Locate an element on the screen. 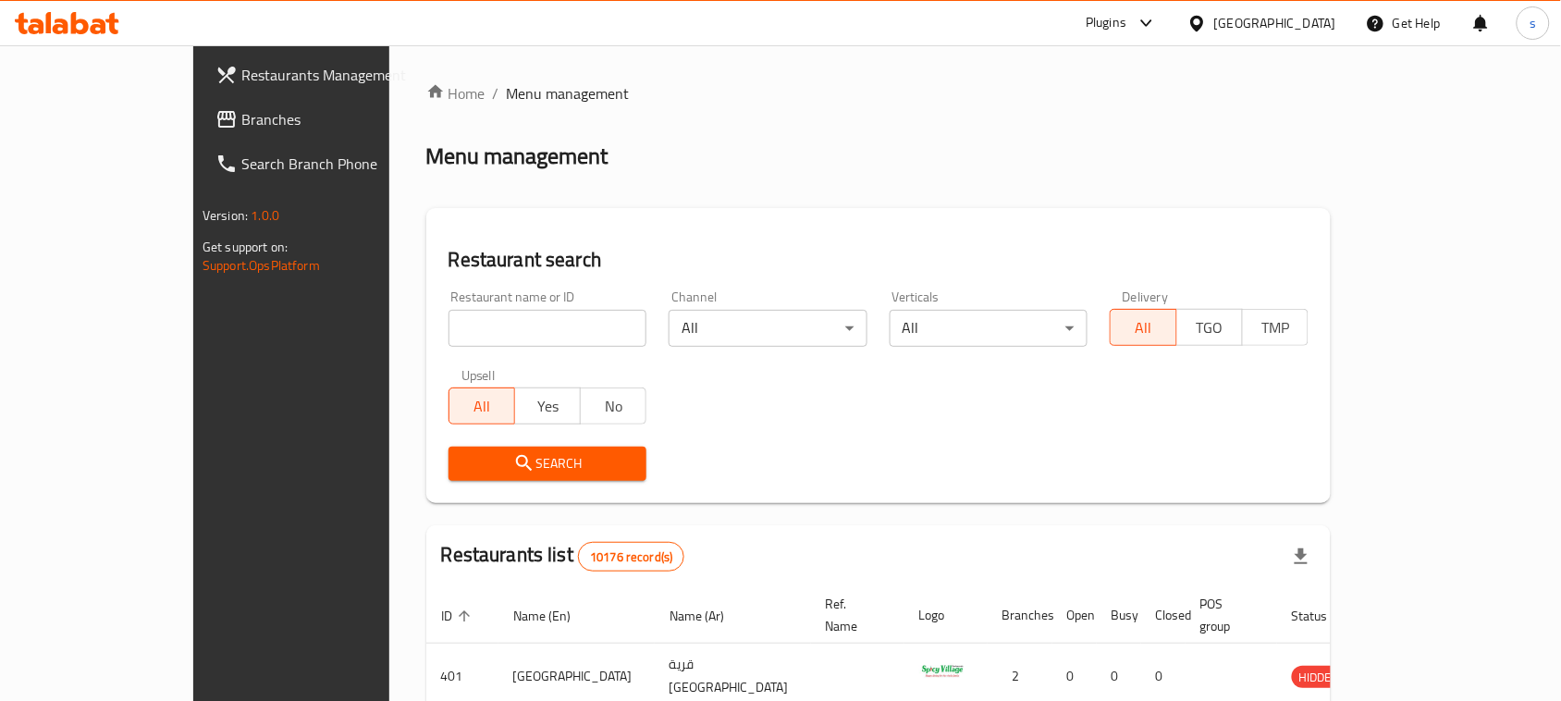 This screenshot has height=701, width=1561. th: Open is located at coordinates (1075, 615).